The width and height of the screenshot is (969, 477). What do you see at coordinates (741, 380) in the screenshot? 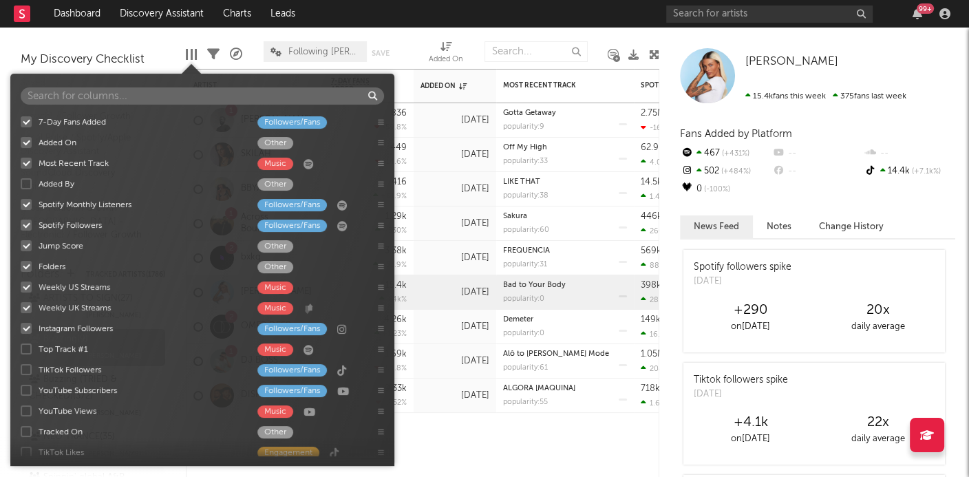
I see `div: Tiktok followers spike` at bounding box center [741, 380].